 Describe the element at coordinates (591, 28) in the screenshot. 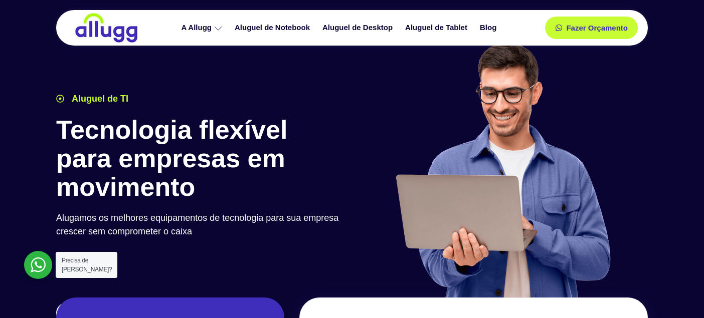

I see `a: Fazer Orçamento` at that location.